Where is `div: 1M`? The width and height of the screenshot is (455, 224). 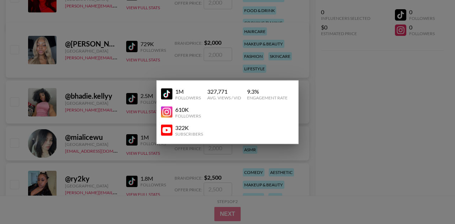 div: 1M is located at coordinates (188, 91).